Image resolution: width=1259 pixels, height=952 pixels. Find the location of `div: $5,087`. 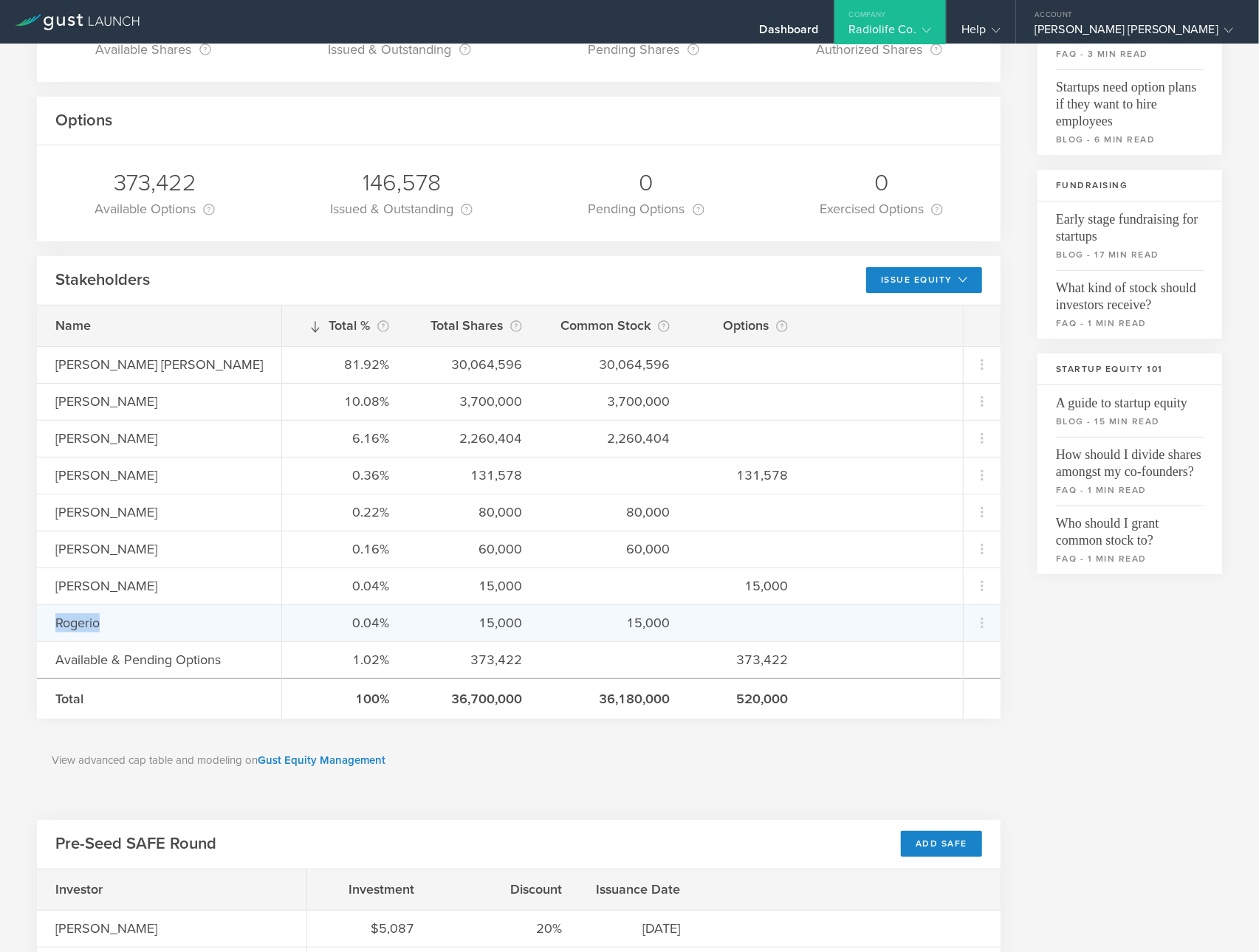

div: $5,087 is located at coordinates (370, 929).